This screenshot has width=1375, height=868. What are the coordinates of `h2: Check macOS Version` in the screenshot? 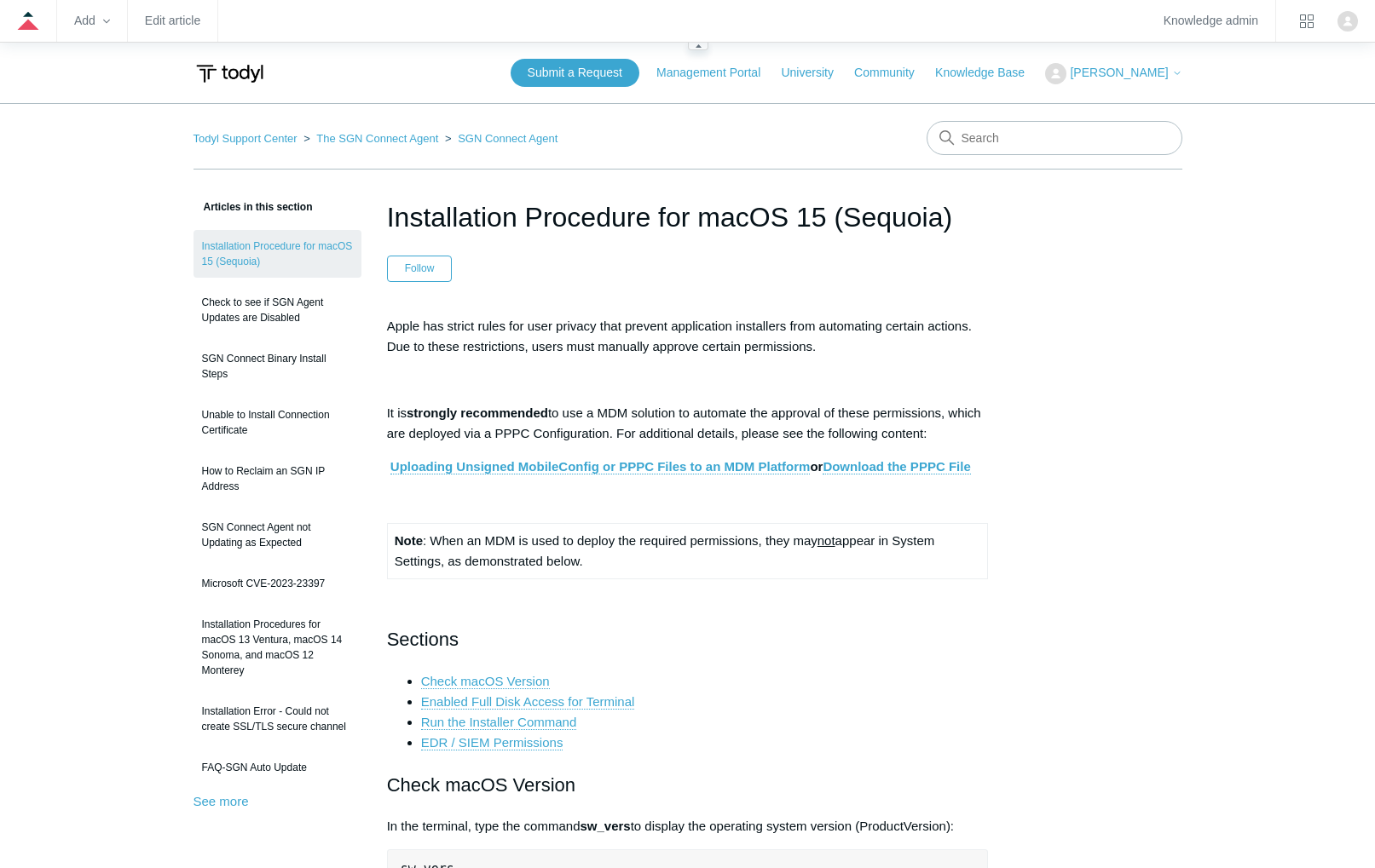 It's located at (688, 785).